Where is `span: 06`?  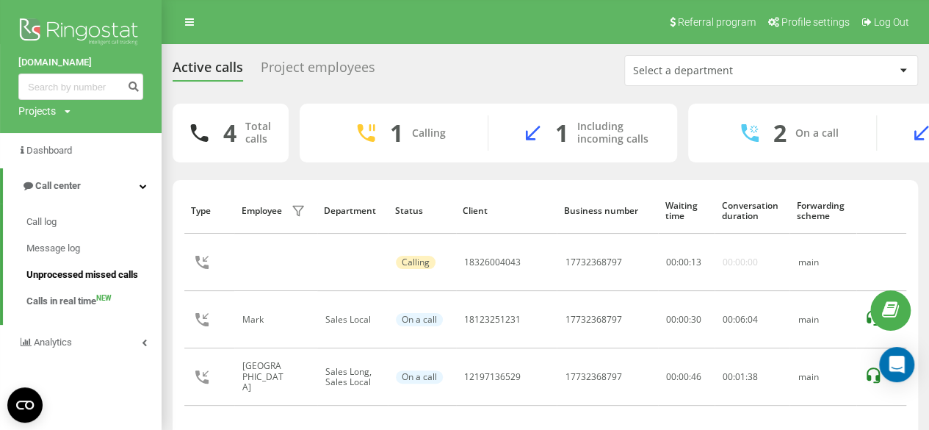
span: 06 is located at coordinates (741, 319).